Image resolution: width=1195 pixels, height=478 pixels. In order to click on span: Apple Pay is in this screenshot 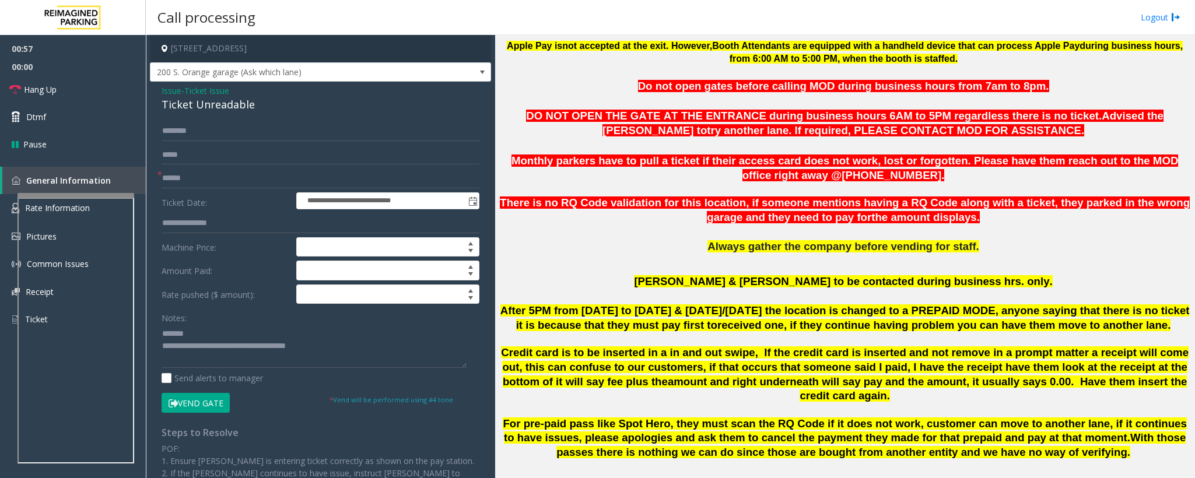, I will do `click(534, 45)`.